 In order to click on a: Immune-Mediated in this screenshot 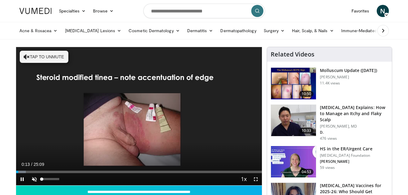, I will do `click(363, 31)`.